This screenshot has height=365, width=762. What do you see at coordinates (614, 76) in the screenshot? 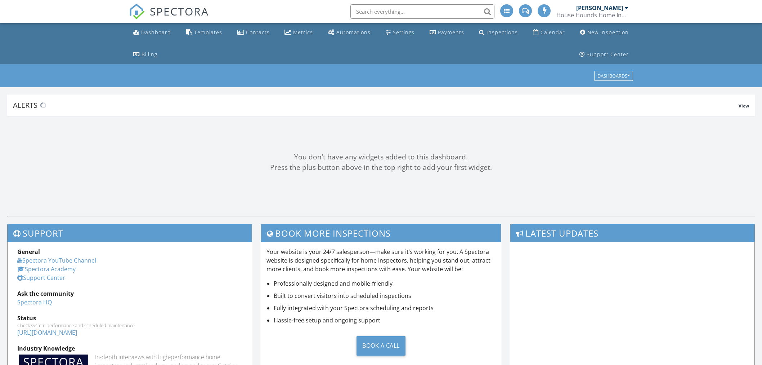
I see `button: Dashboards` at bounding box center [614, 76].